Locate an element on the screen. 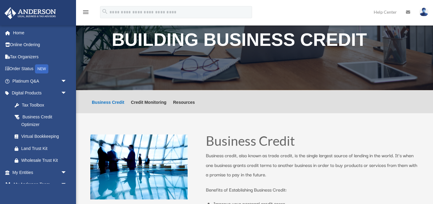 The image size is (433, 204). div: NEW is located at coordinates (42, 69).